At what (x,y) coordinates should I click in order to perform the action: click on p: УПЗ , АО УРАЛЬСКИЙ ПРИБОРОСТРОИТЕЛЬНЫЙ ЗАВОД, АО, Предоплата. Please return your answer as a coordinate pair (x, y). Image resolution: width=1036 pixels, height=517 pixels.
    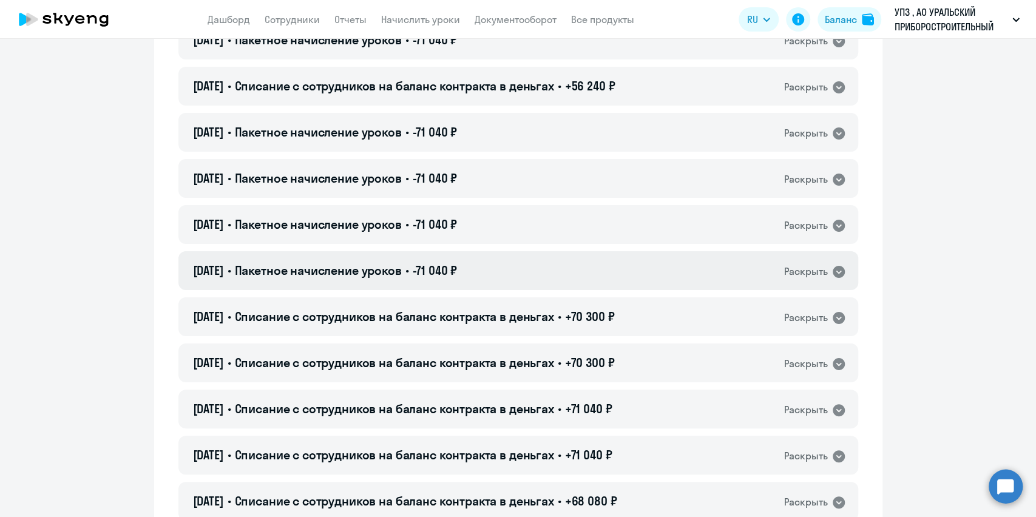
    Looking at the image, I should click on (951, 19).